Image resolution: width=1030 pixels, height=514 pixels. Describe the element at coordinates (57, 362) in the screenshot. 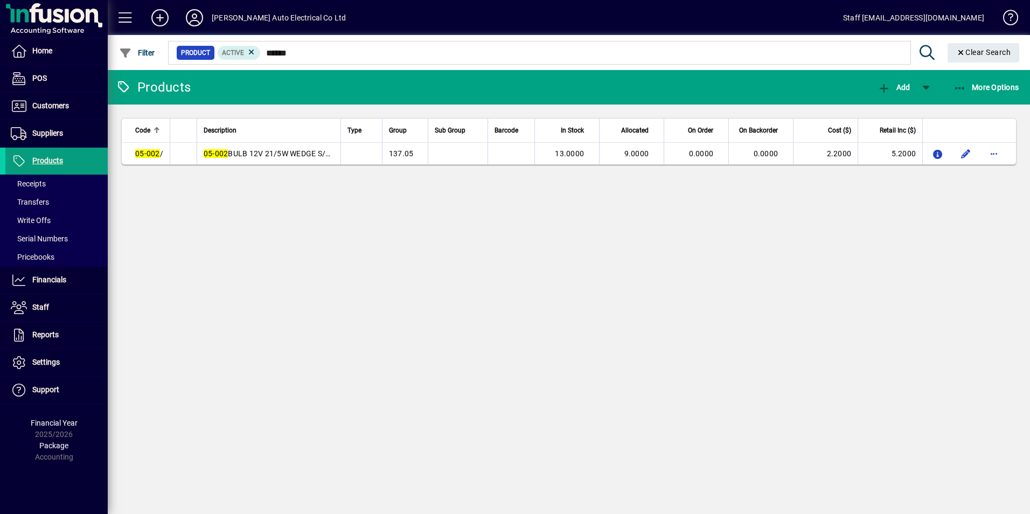

I see `a: Settings` at that location.